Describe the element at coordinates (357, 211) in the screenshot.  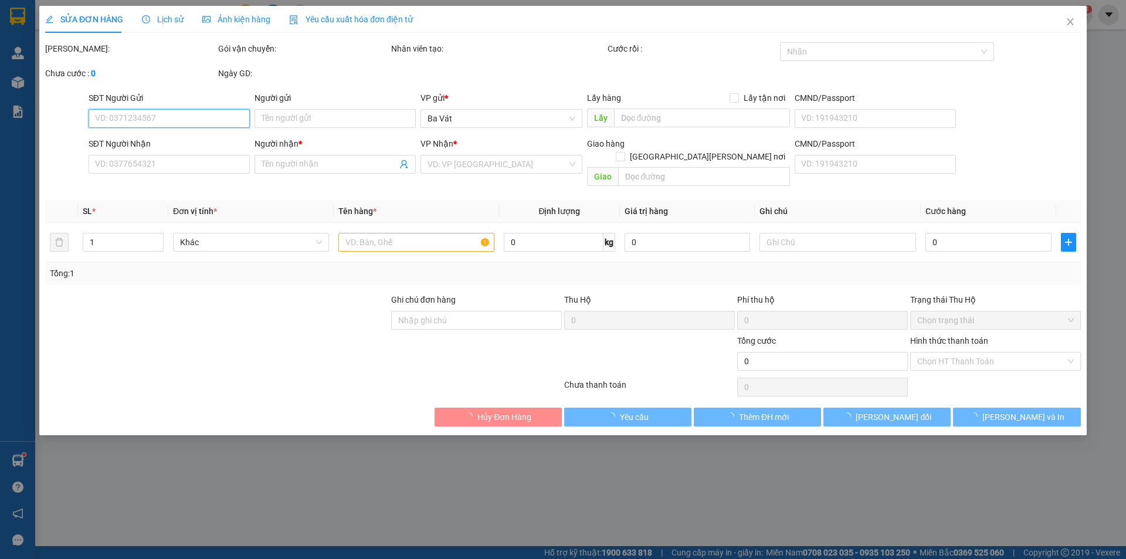
I see `span: Tên hàng` at that location.